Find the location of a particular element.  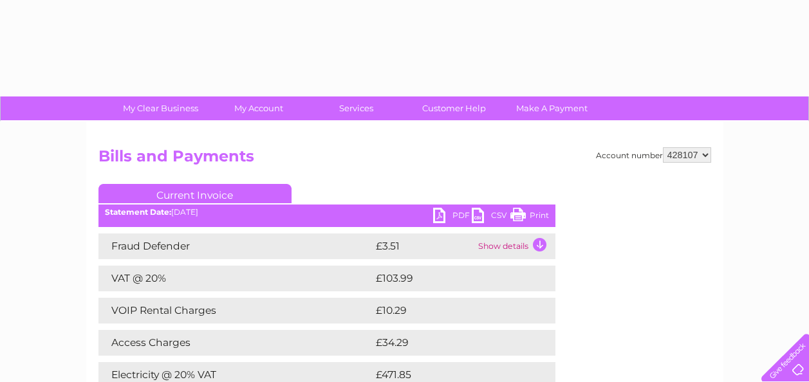

td: Show details is located at coordinates (515, 247).